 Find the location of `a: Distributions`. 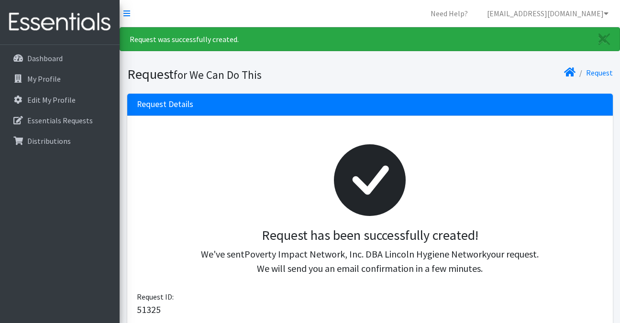

a: Distributions is located at coordinates (60, 141).